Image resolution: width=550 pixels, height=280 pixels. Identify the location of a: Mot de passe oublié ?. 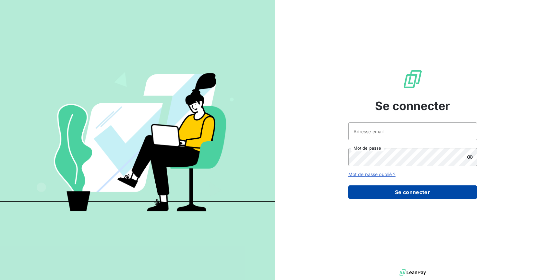
(372, 174).